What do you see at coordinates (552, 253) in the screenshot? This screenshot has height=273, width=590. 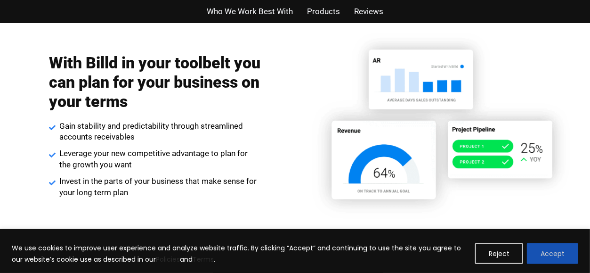 I see `button: Accept` at bounding box center [552, 253].